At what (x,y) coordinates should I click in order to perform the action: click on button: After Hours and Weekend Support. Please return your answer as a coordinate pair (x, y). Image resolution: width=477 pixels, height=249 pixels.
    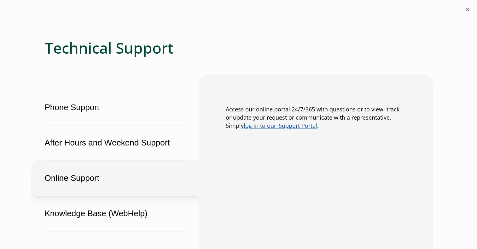
    Looking at the image, I should click on (116, 142).